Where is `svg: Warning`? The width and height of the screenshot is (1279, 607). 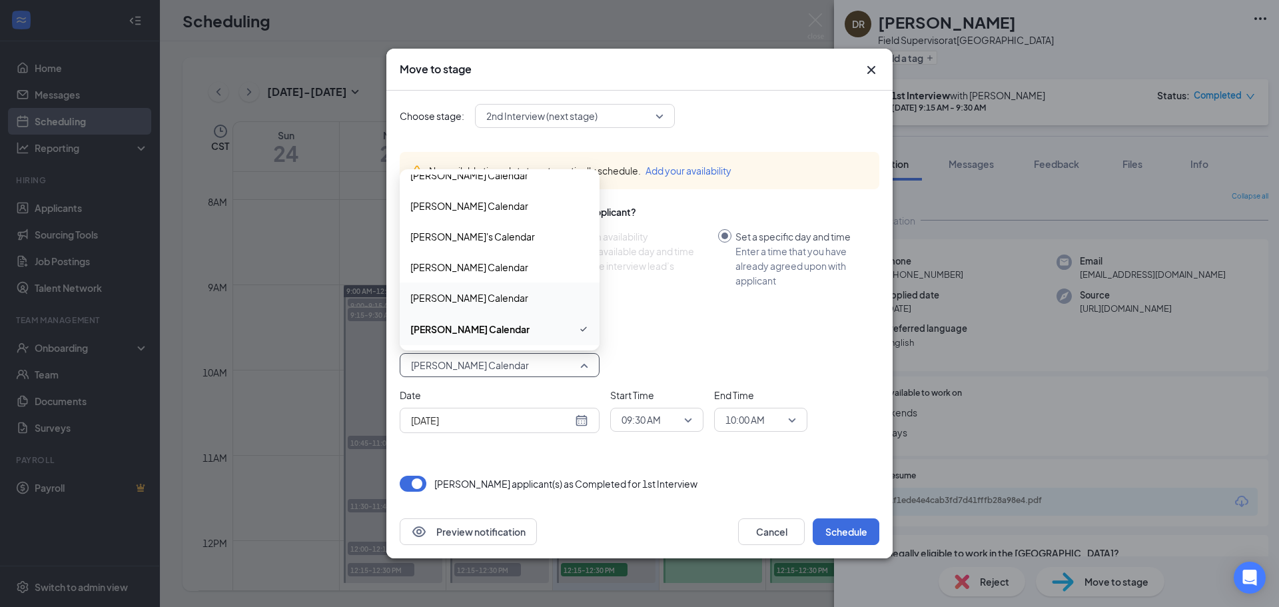
svg: Warning is located at coordinates (417, 171).